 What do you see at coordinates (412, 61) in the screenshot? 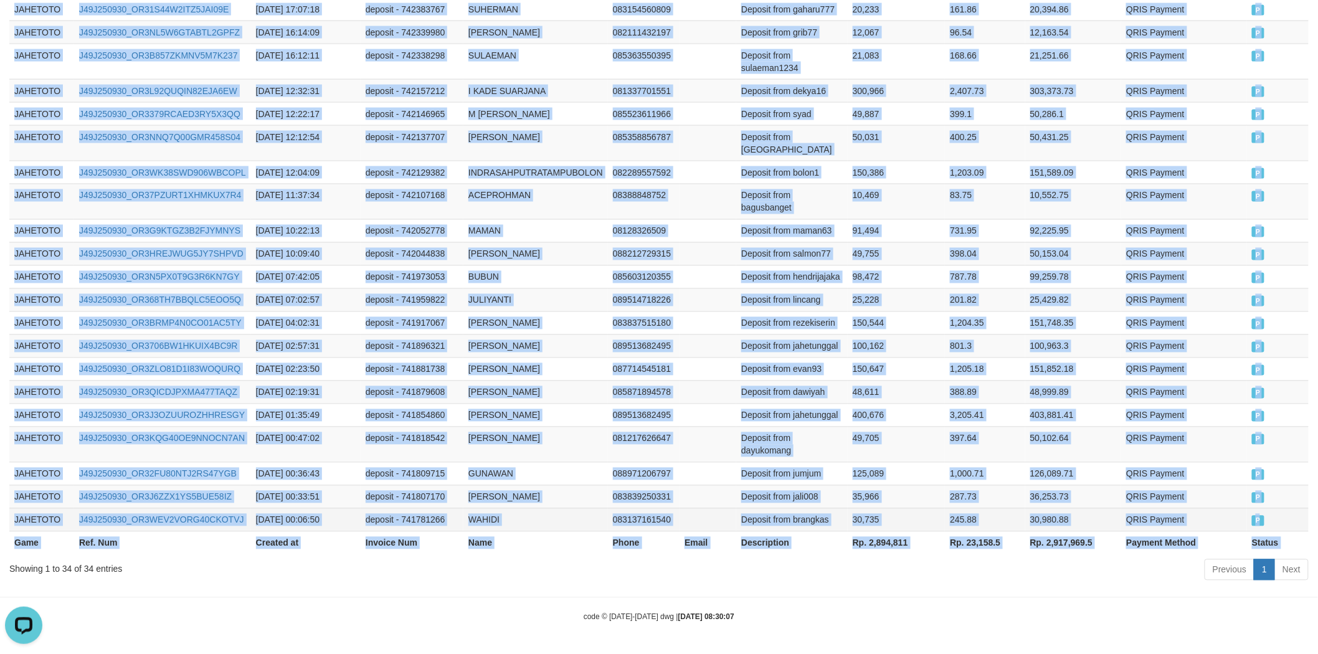
I see `td: deposit - 742338298` at bounding box center [412, 61].